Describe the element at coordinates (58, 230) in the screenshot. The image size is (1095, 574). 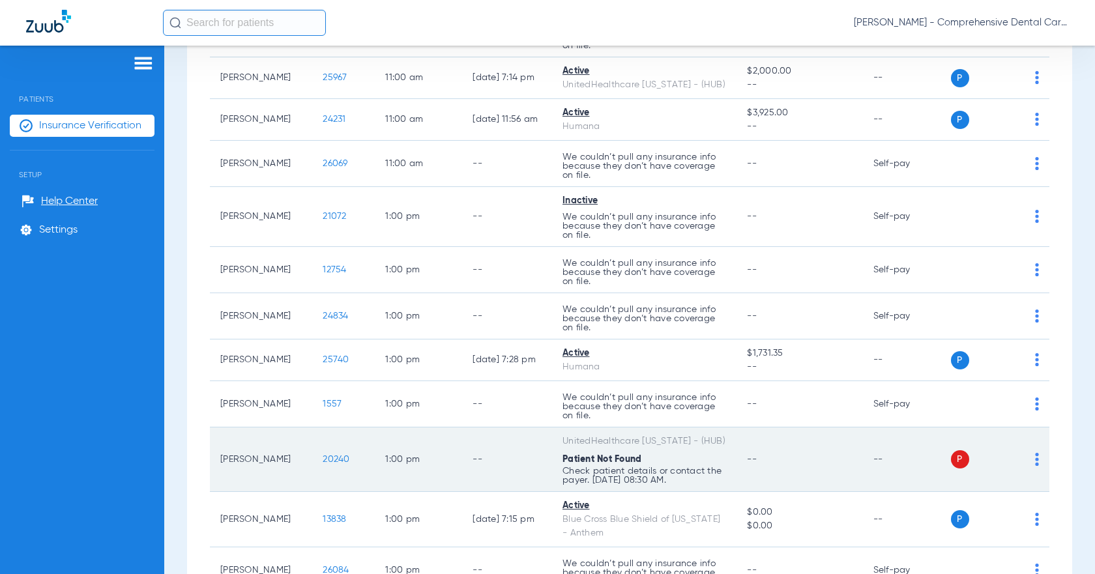
I see `span: Settings` at that location.